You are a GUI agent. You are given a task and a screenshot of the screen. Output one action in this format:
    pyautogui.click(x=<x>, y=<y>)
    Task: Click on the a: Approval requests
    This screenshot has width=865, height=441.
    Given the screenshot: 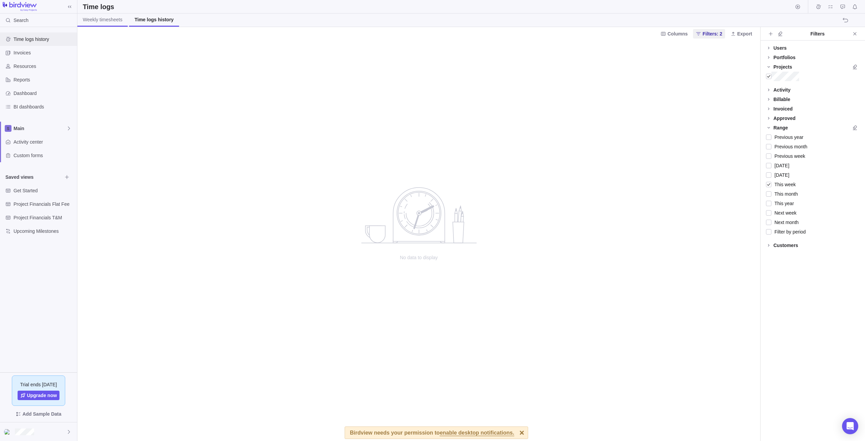 What is the action you would take?
    pyautogui.click(x=843, y=8)
    